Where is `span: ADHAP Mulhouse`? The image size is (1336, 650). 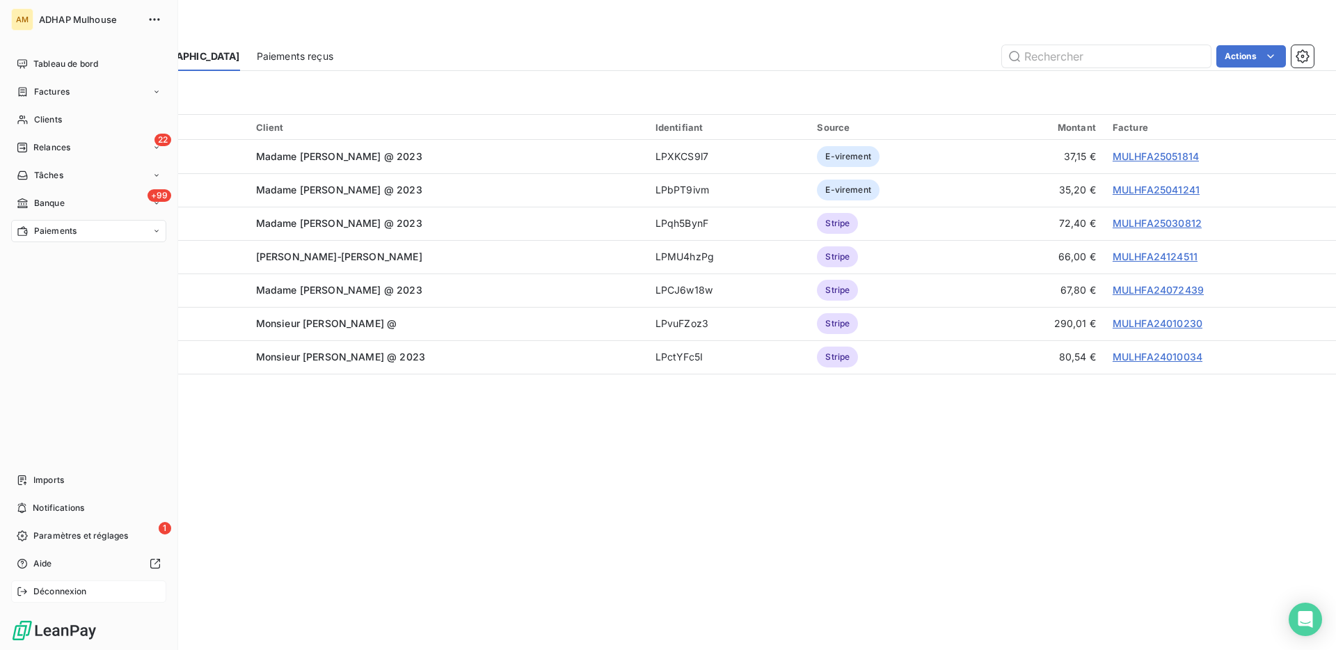
span: ADHAP Mulhouse is located at coordinates (89, 19).